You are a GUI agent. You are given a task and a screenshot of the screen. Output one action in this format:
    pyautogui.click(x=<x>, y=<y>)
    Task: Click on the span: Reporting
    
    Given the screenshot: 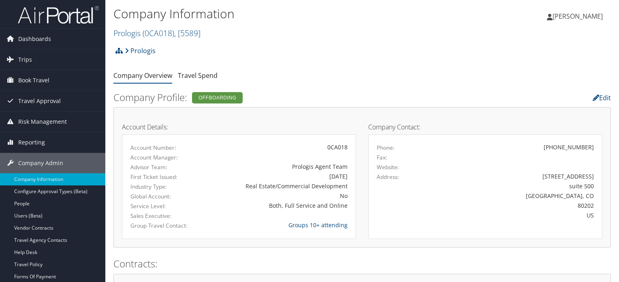 What is the action you would take?
    pyautogui.click(x=32, y=142)
    